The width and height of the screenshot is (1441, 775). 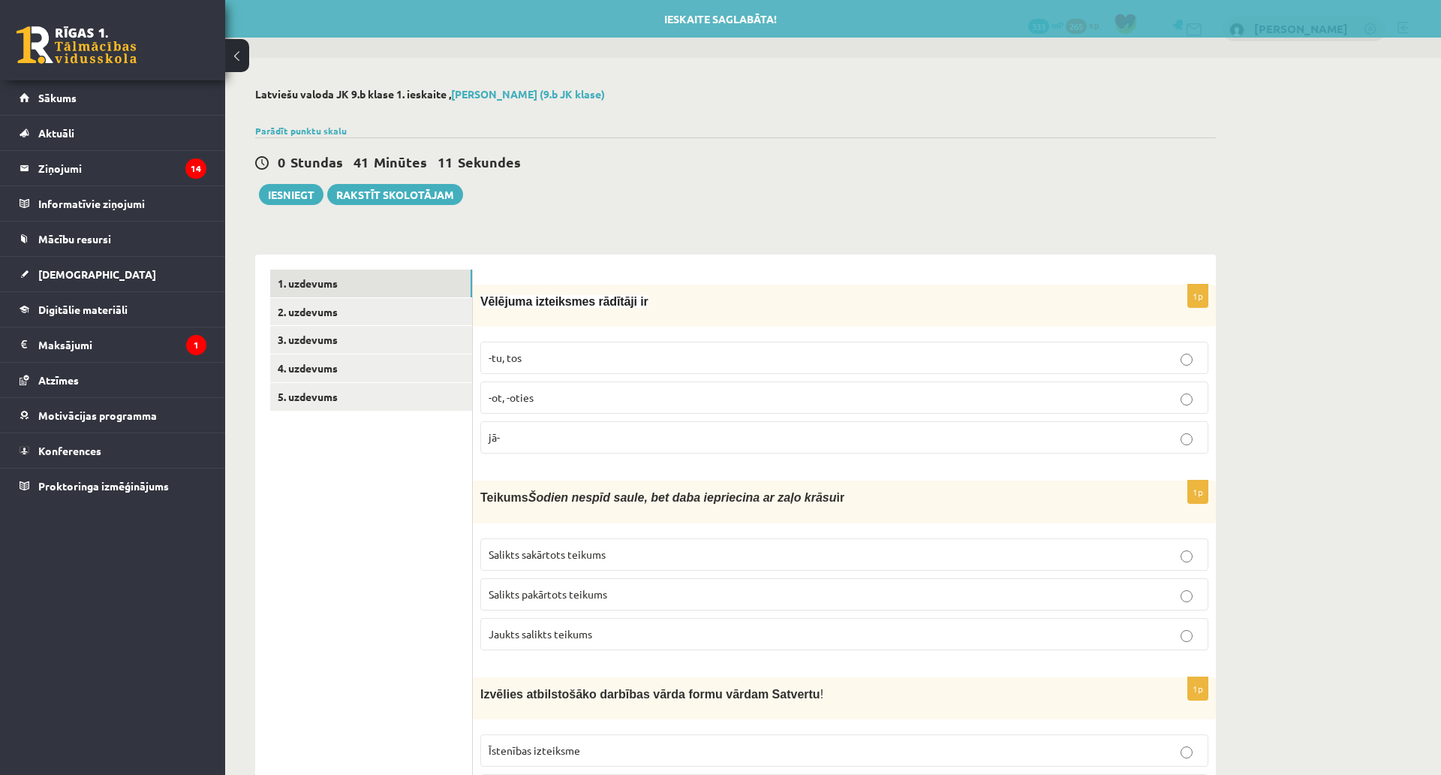 What do you see at coordinates (371, 283) in the screenshot?
I see `a: 1. uzdevums` at bounding box center [371, 283].